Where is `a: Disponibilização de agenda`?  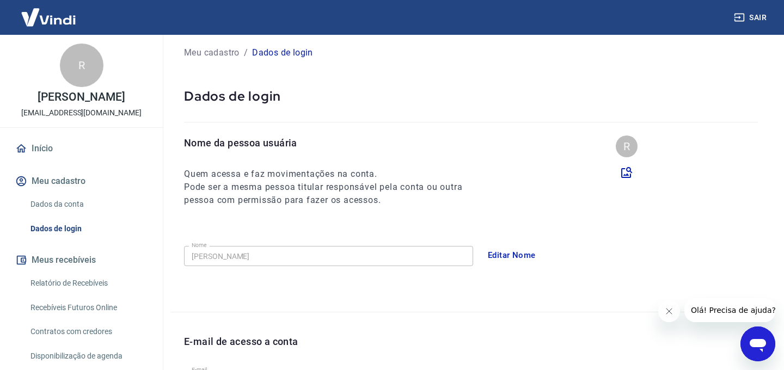 a: Disponibilização de agenda is located at coordinates (88, 356).